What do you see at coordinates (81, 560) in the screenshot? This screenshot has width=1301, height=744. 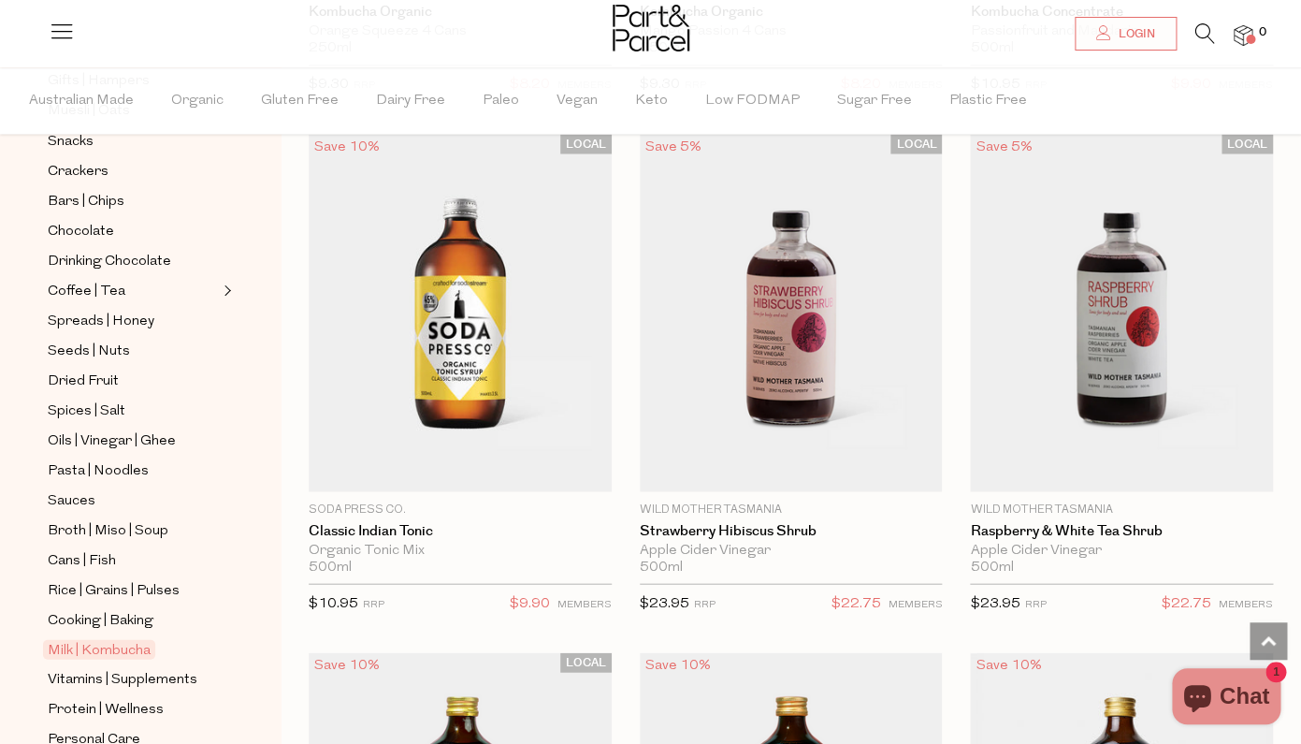 I see `span: Cans | Fish` at bounding box center [81, 560].